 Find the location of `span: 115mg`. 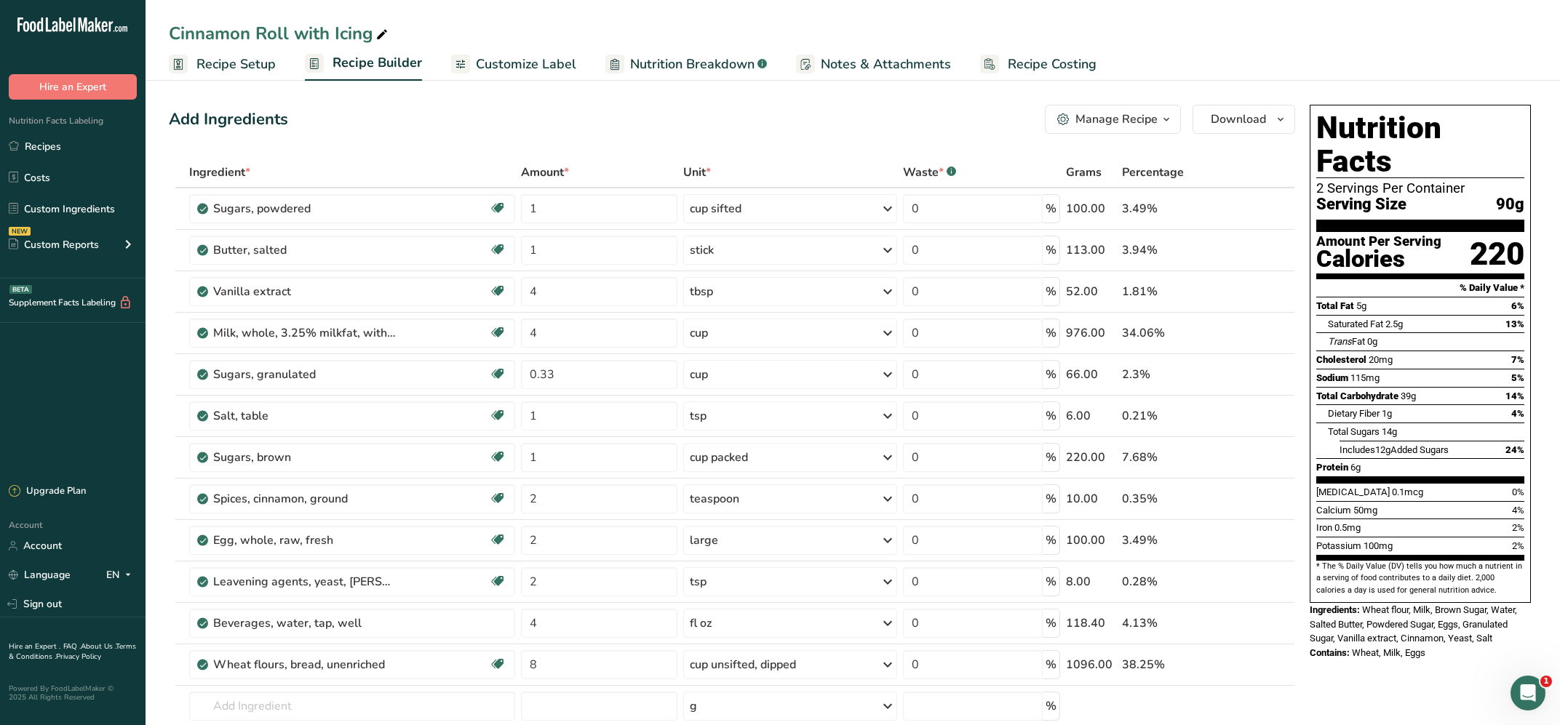

span: 115mg is located at coordinates (1365, 378).